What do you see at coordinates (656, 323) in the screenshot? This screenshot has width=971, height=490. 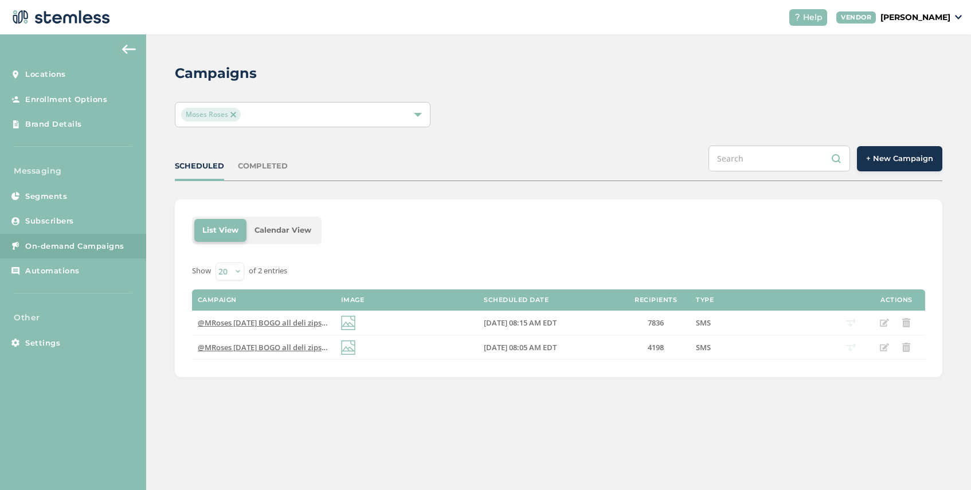 I see `label: 7836` at bounding box center [656, 323].